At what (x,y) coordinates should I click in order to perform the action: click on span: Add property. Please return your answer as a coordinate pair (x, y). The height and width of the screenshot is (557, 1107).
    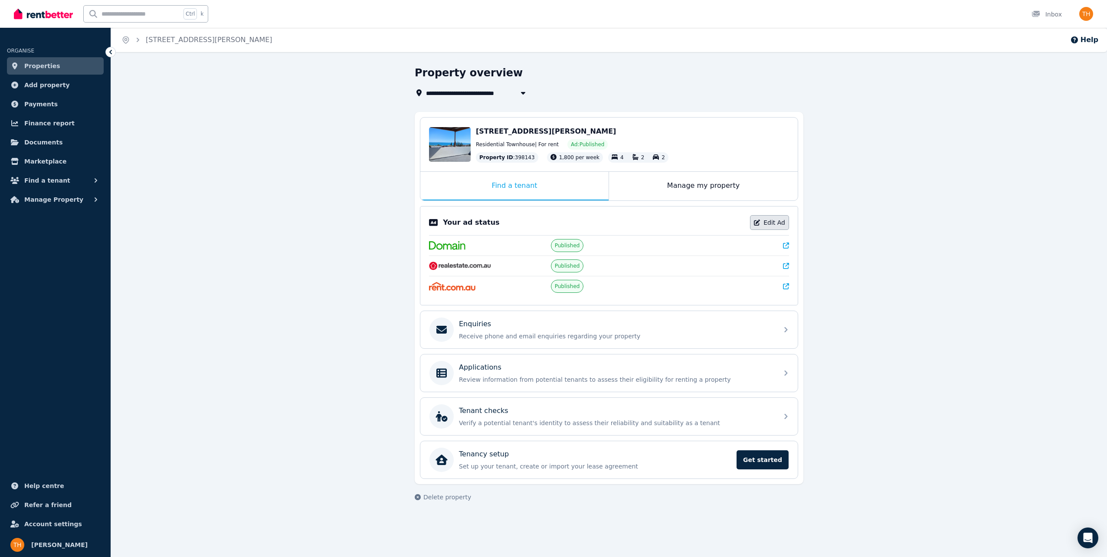
    Looking at the image, I should click on (47, 85).